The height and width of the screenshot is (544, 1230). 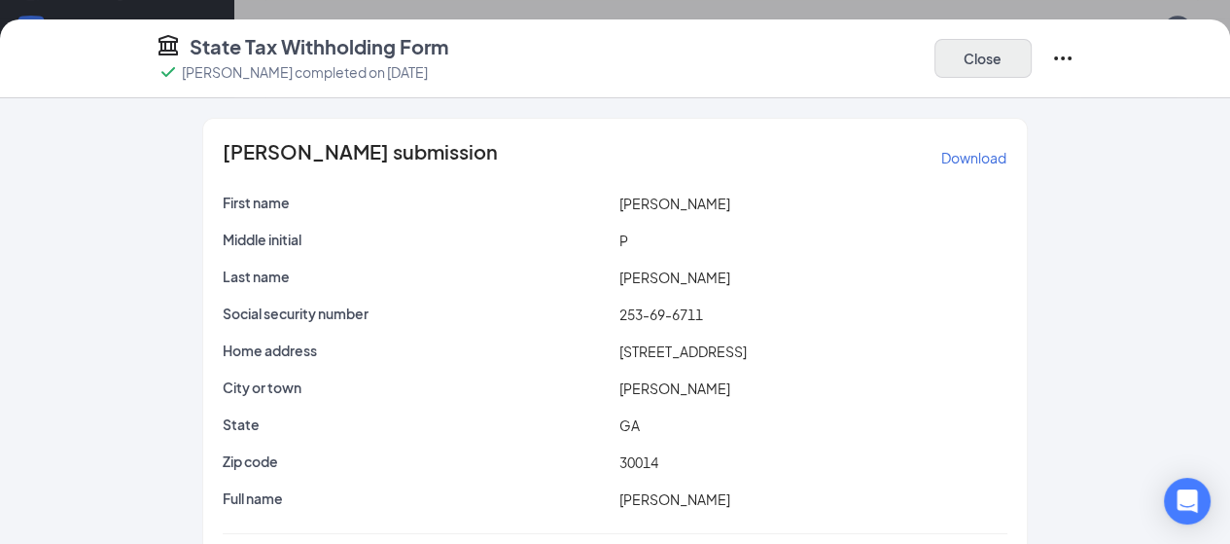 I want to click on svg: Checkmark, so click(x=168, y=72).